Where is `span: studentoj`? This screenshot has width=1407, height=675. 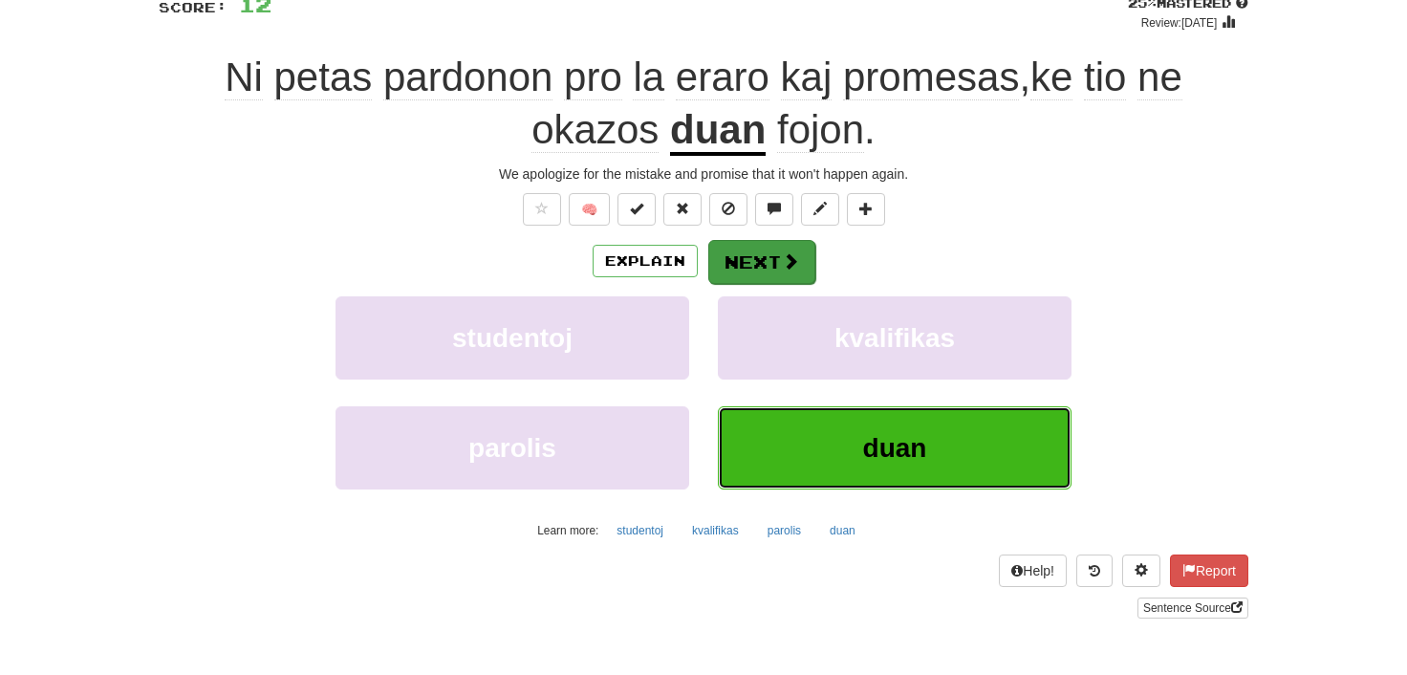 span: studentoj is located at coordinates (512, 337).